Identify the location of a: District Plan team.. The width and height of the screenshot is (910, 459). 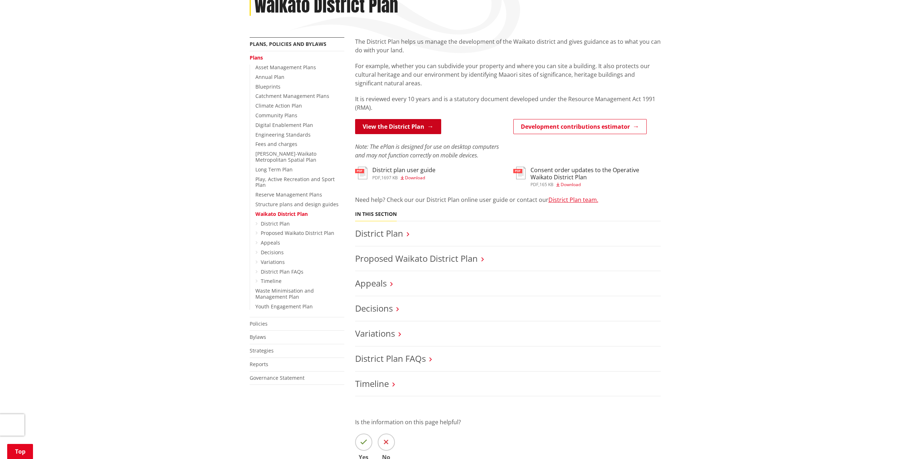
(573, 200).